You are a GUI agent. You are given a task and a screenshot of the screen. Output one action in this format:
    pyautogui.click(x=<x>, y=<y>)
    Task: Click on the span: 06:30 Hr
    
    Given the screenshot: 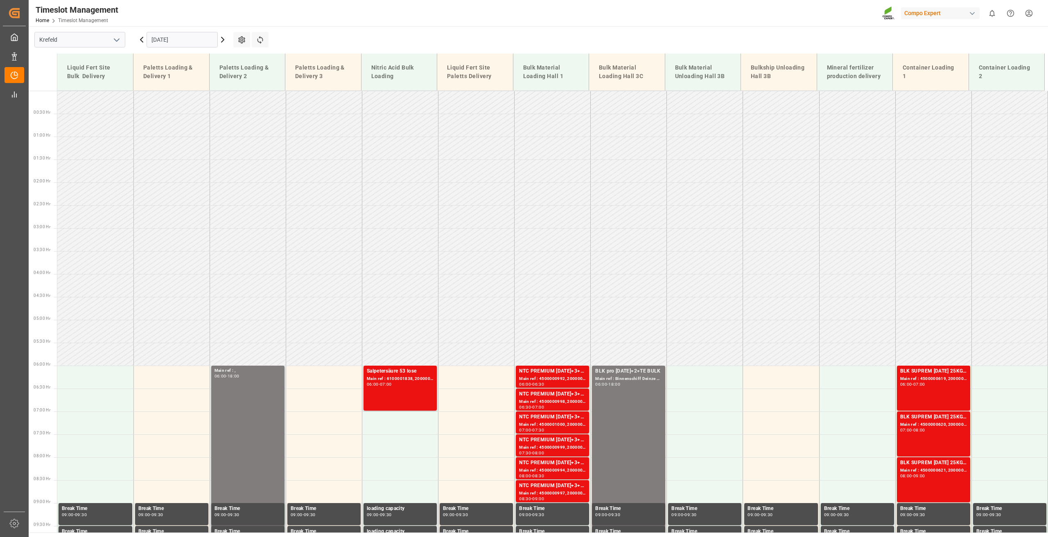 What is the action you would take?
    pyautogui.click(x=42, y=387)
    